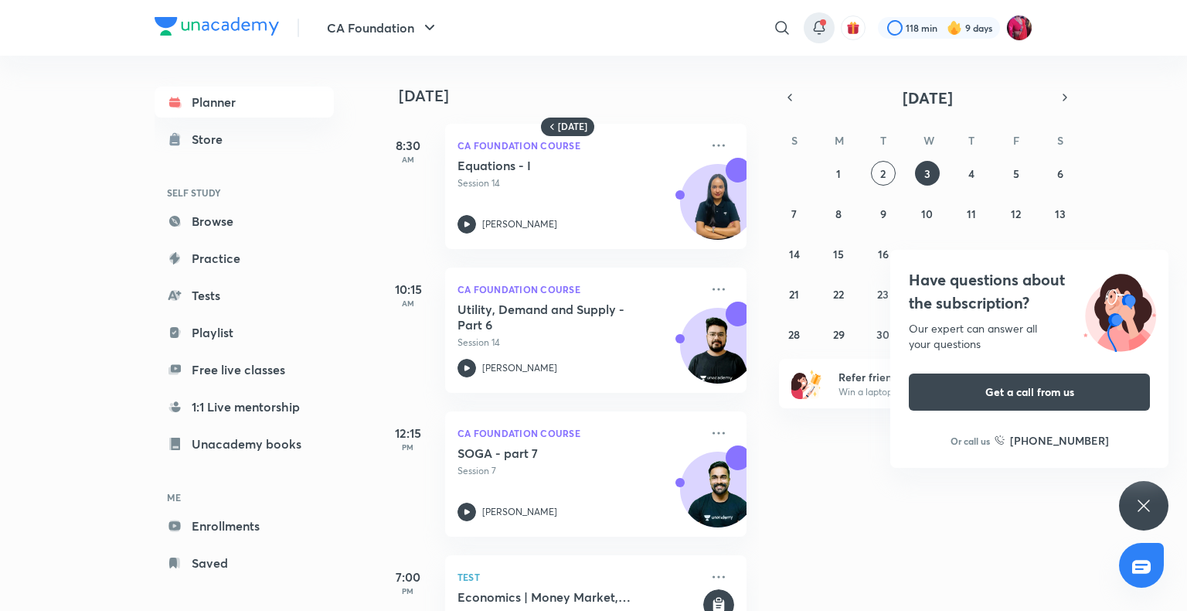 The height and width of the screenshot is (611, 1187). I want to click on abbr: Sunday, so click(794, 140).